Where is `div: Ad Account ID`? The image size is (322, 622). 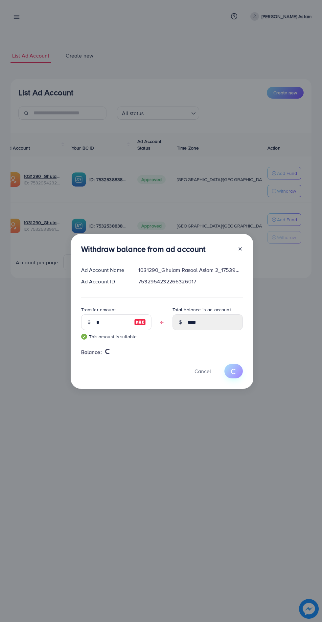 div: Ad Account ID is located at coordinates (105, 281).